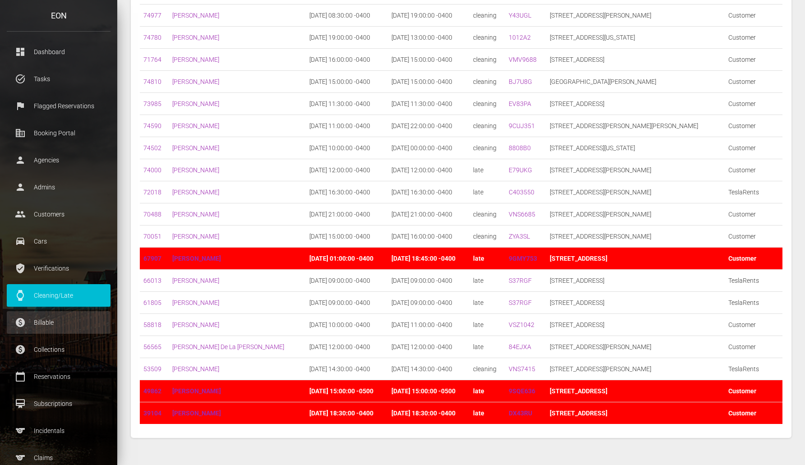 Image resolution: width=805 pixels, height=465 pixels. Describe the element at coordinates (59, 160) in the screenshot. I see `p: Agencies` at that location.